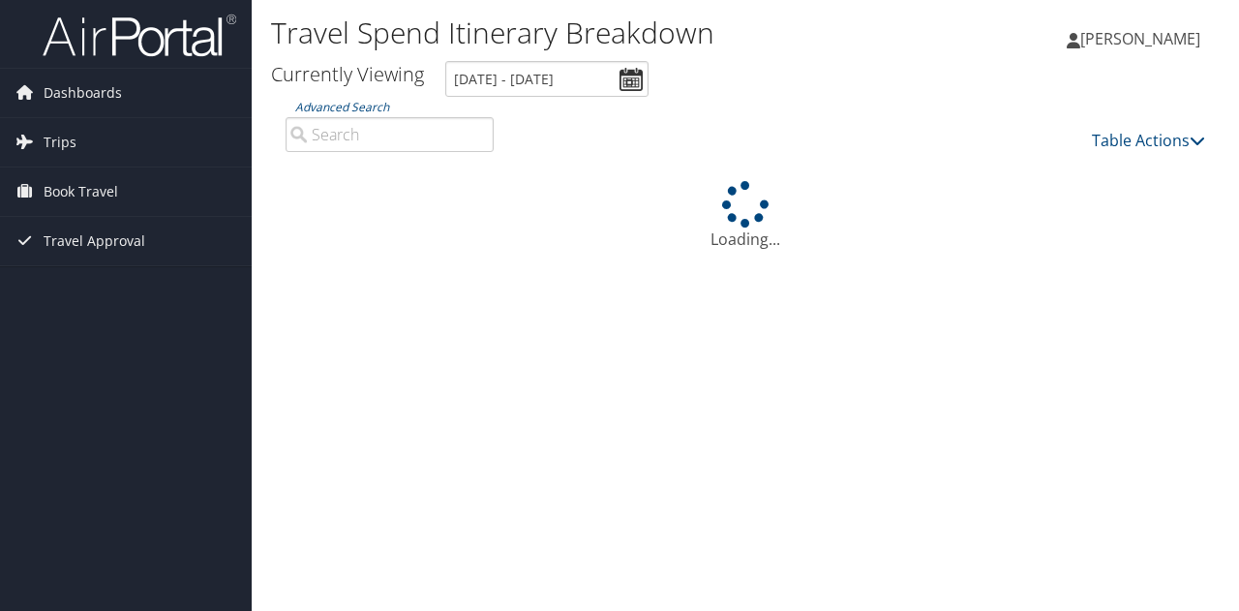 This screenshot has height=611, width=1239. What do you see at coordinates (80, 192) in the screenshot?
I see `span: Book Travel` at bounding box center [80, 192].